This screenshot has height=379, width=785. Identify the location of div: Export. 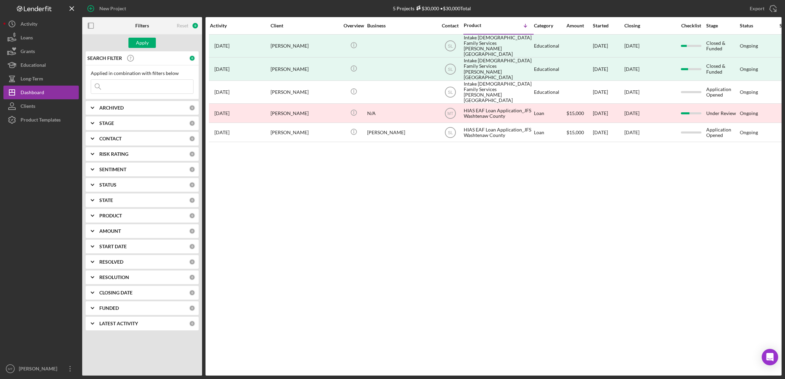
(757, 9).